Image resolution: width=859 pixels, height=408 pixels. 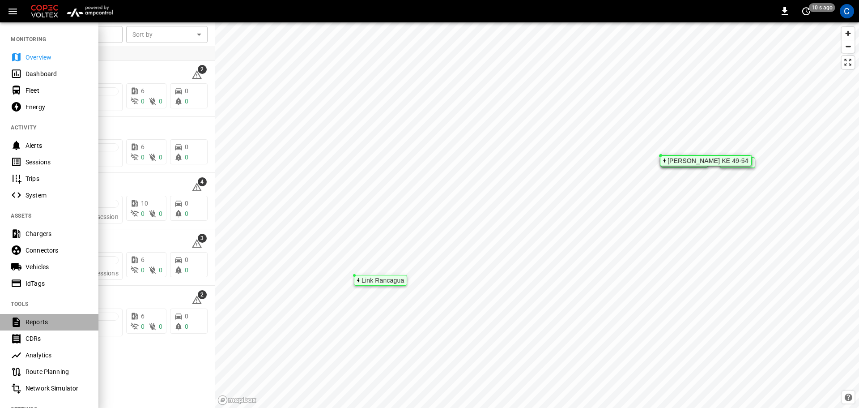 What do you see at coordinates (44, 11) in the screenshot?
I see `img: Customer Logo` at bounding box center [44, 11].